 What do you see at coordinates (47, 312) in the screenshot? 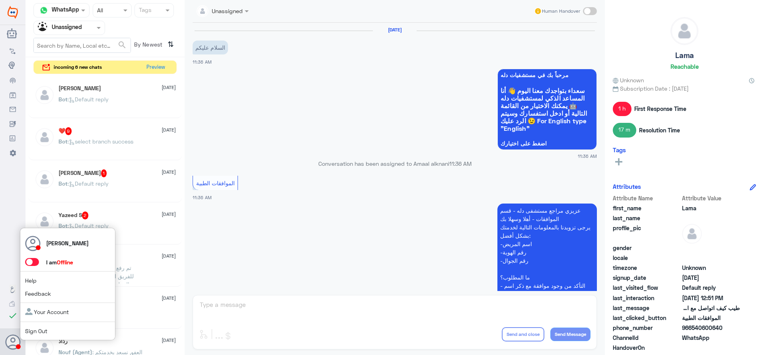
I see `a: Your Account` at bounding box center [47, 312].